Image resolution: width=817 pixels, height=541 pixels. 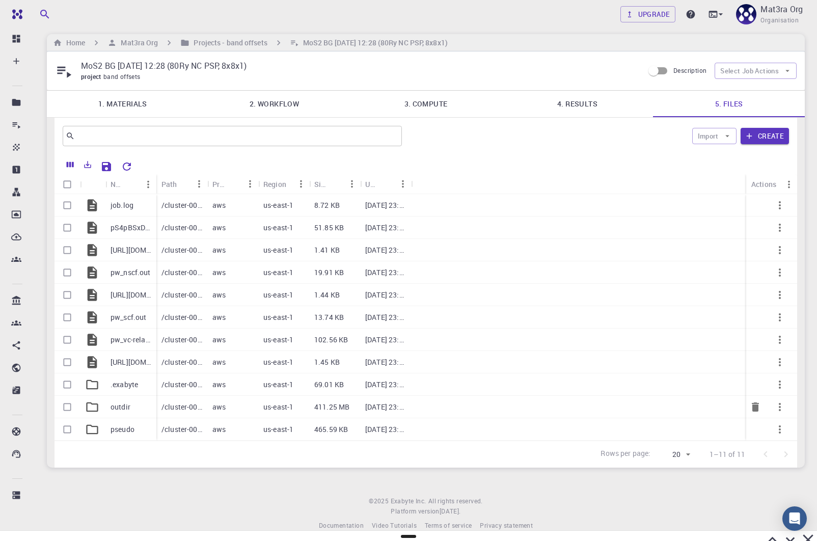 What do you see at coordinates (137, 43) in the screenshot?
I see `h6: Mat3ra Org` at bounding box center [137, 43].